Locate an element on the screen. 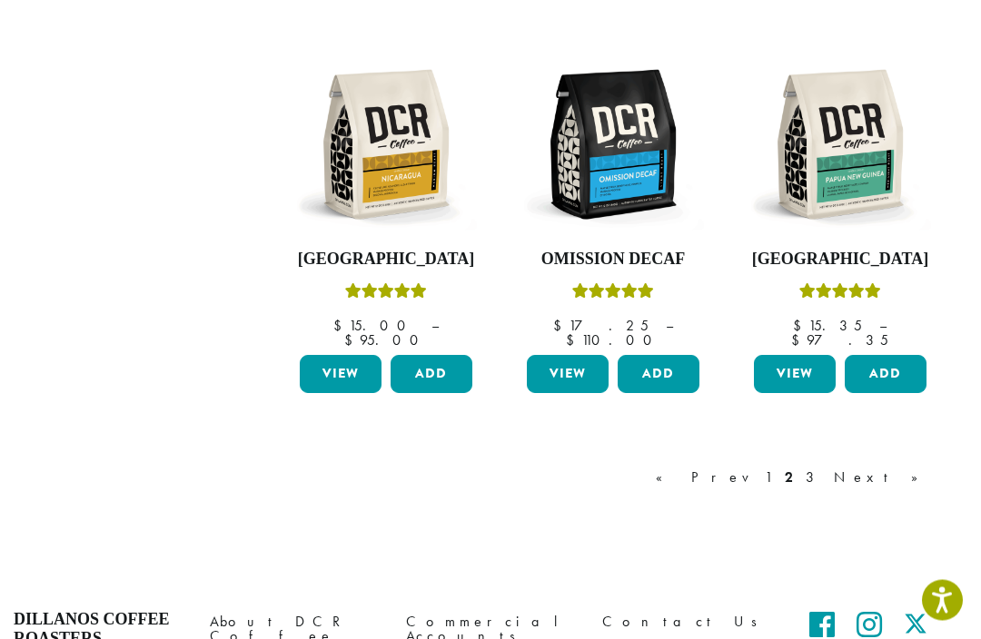  h4: Omission Decaf is located at coordinates (613, 261).